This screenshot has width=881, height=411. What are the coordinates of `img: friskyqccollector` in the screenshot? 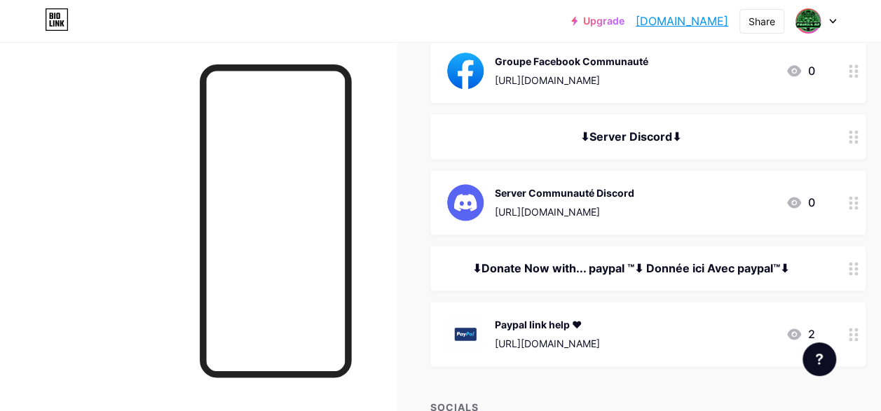 It's located at (808, 21).